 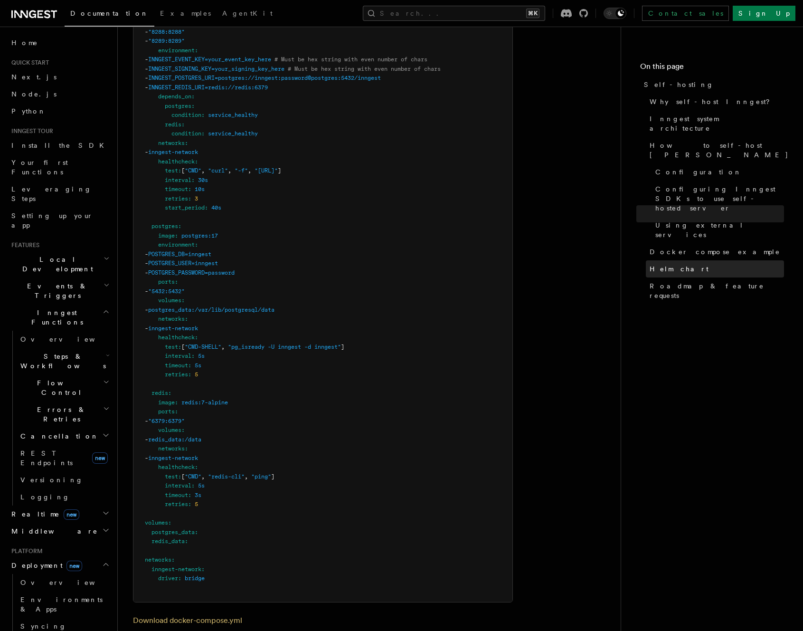 What do you see at coordinates (56, 264) in the screenshot?
I see `span: Local Development` at bounding box center [56, 264].